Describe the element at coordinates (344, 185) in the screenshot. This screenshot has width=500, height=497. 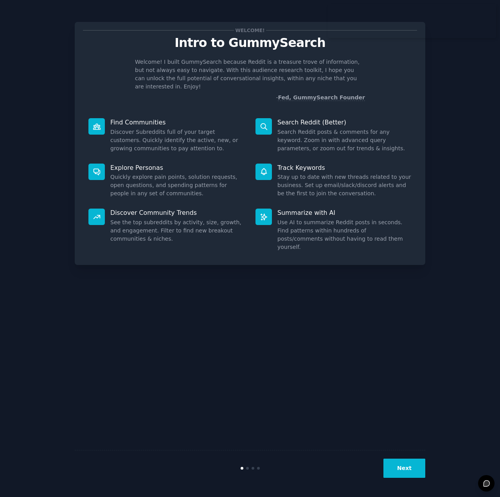
I see `dd: Stay up to date with new threads related to your business. Set up email/slack/discord alerts and ...` at that location.